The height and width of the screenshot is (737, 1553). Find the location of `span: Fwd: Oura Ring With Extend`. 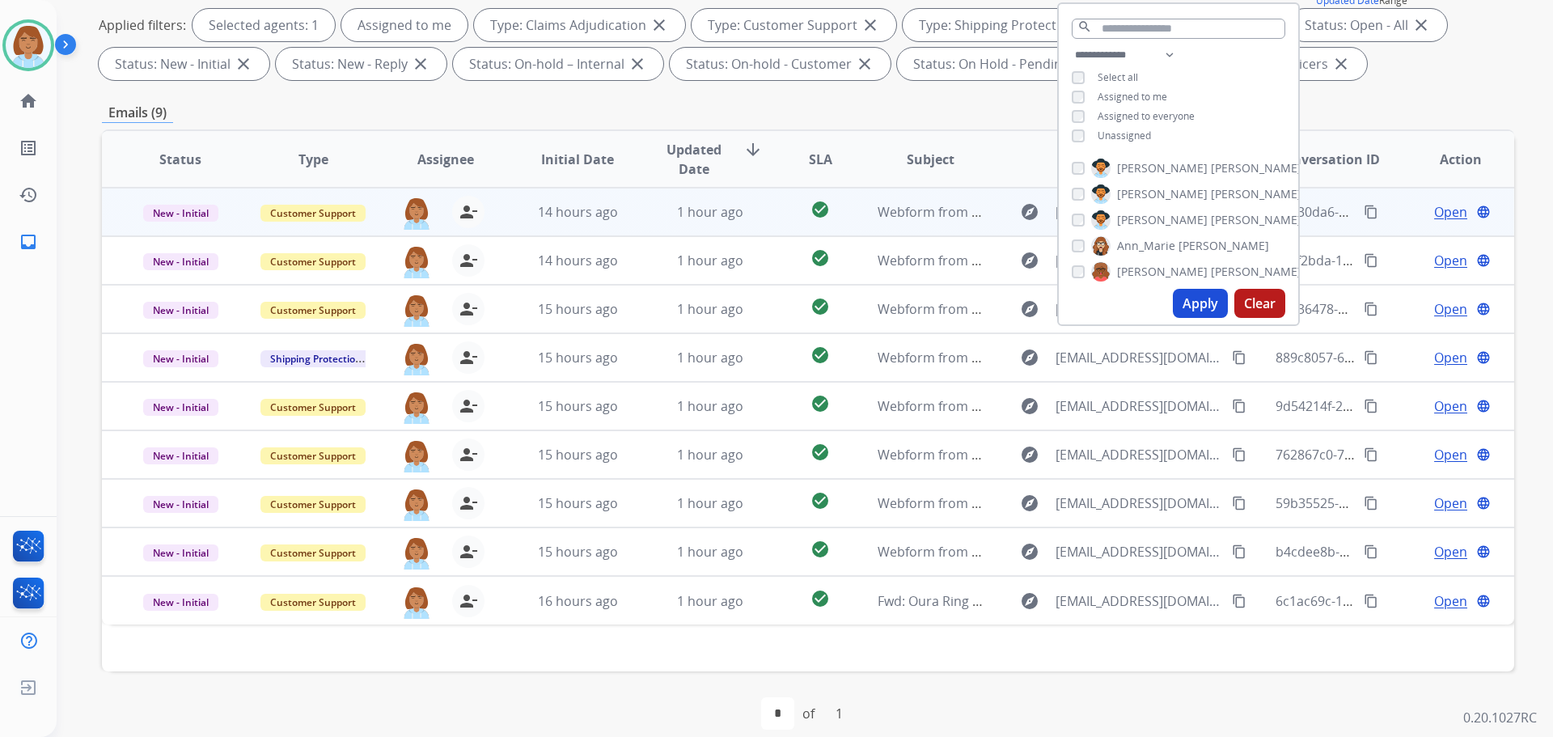

span: Fwd: Oura Ring With Extend is located at coordinates (962, 601).